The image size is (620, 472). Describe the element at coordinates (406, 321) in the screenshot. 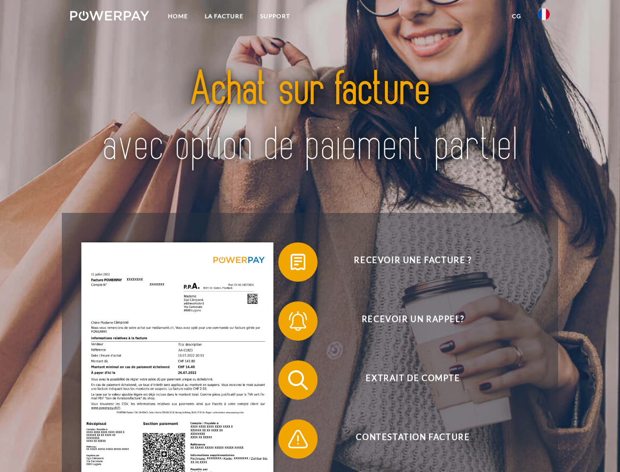

I see `a: Recevoir un rappel?` at that location.